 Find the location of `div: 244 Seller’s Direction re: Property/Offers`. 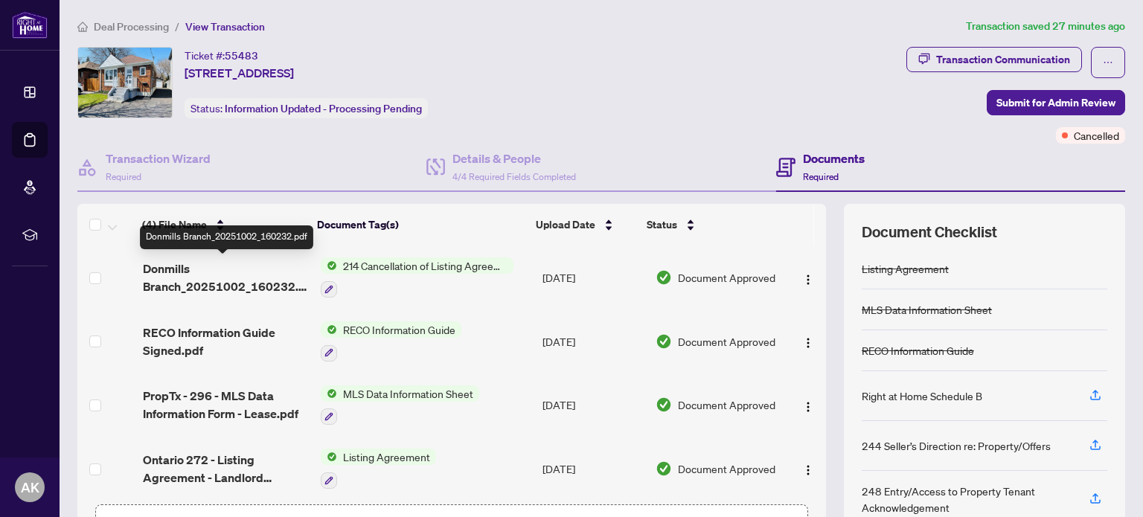

div: 244 Seller’s Direction re: Property/Offers is located at coordinates (956, 446).